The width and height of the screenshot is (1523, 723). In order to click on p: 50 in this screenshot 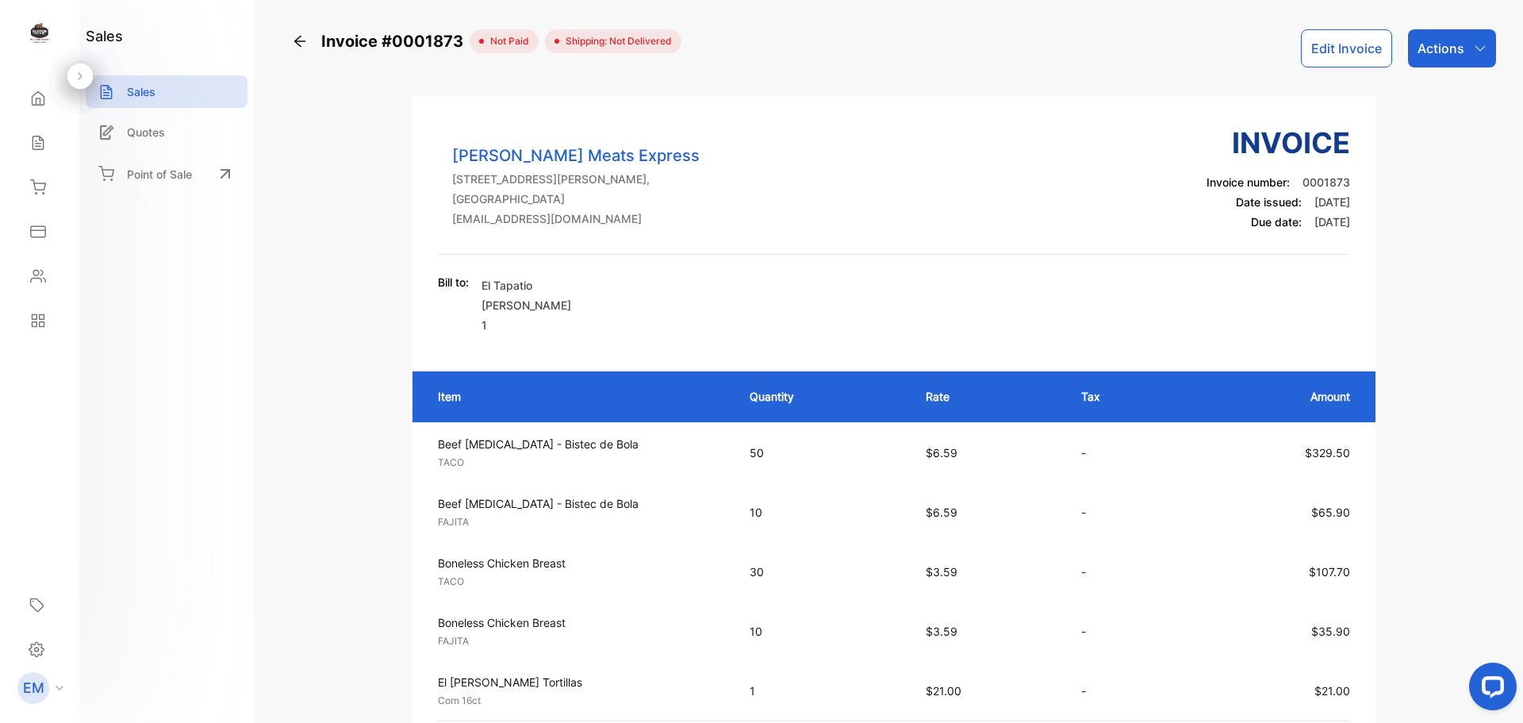, I will do `click(822, 452)`.